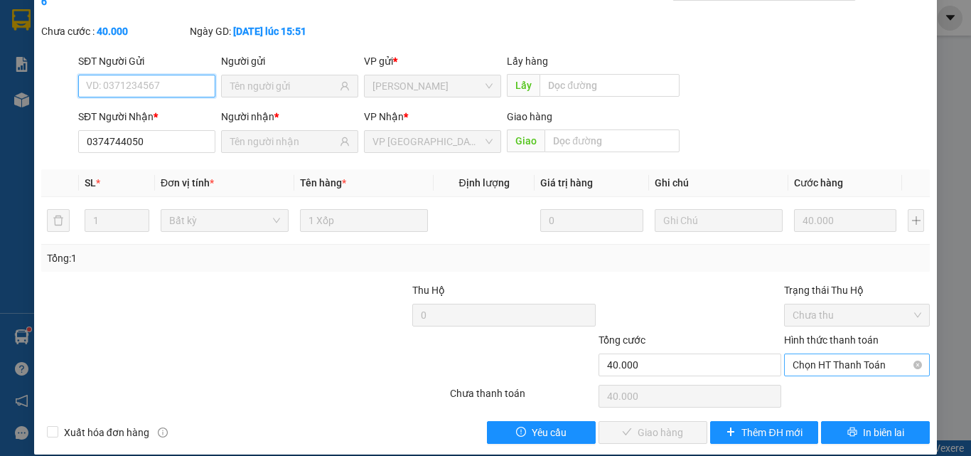 This screenshot has width=971, height=456. What do you see at coordinates (653, 432) in the screenshot?
I see `button: checkGiao hàng` at bounding box center [653, 432].